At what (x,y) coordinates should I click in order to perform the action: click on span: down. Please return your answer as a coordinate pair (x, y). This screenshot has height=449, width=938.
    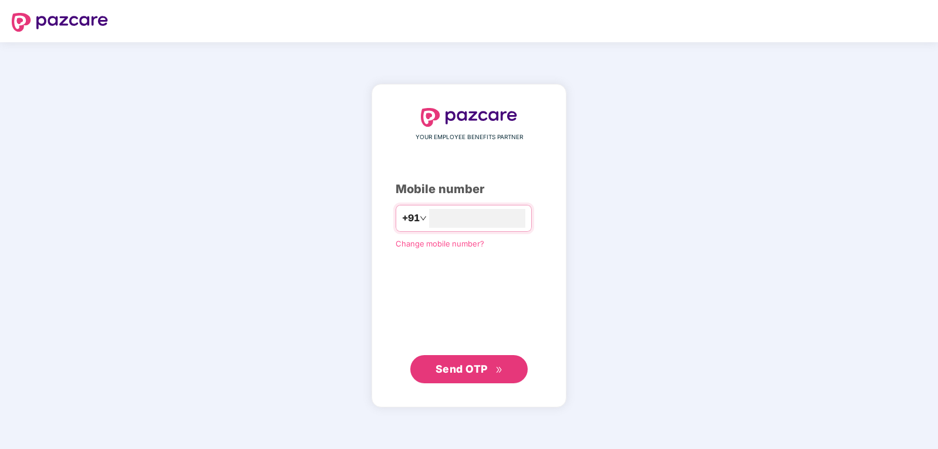
    Looking at the image, I should click on (423, 218).